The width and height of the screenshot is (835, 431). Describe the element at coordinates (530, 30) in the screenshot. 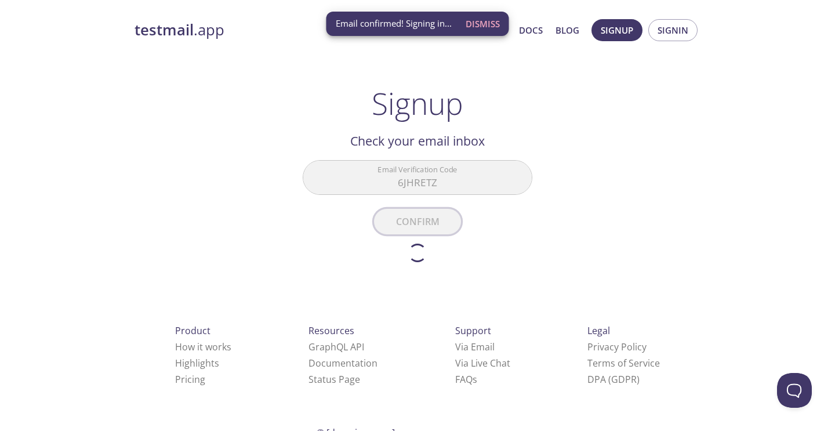

I see `a: Docs` at that location.